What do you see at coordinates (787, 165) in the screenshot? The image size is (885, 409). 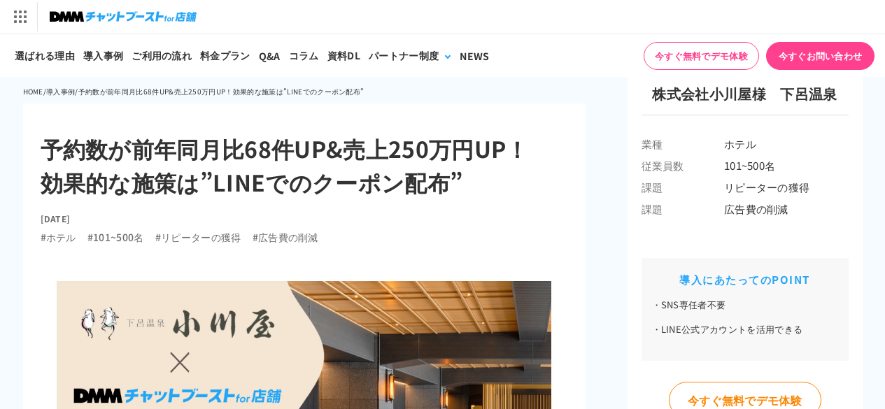 I see `span: 101~500名` at bounding box center [787, 165].